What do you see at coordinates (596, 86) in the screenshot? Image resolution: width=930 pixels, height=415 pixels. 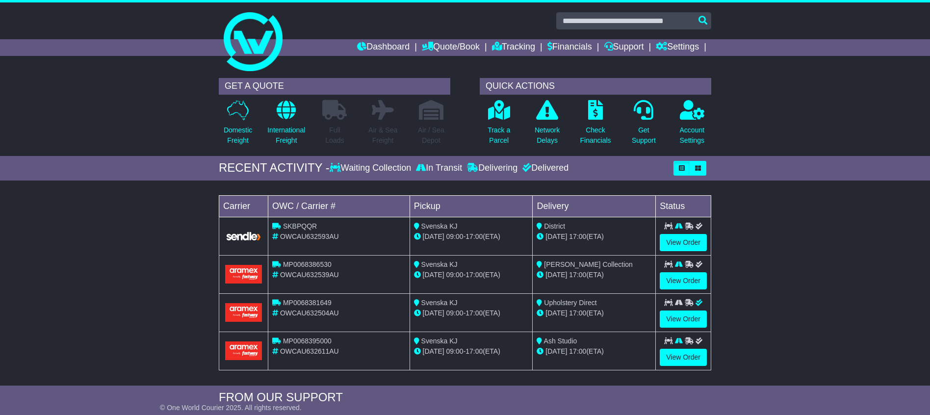 I see `div: QUICK ACTIONS` at bounding box center [596, 86].